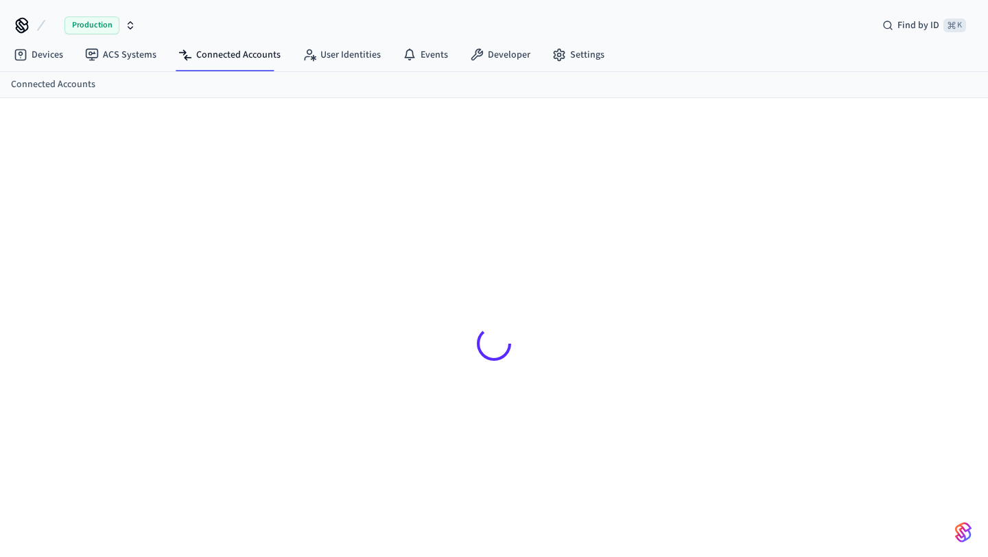 The width and height of the screenshot is (988, 557). I want to click on span: Find by ID, so click(918, 25).